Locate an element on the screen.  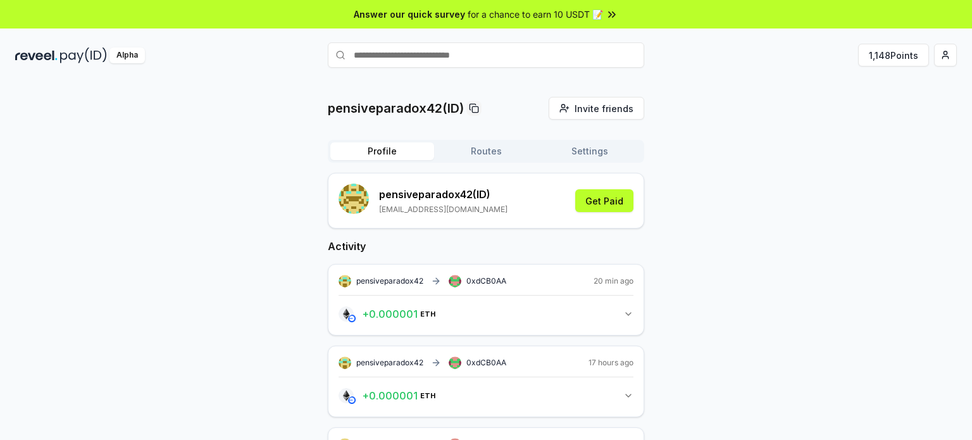
button: Settings is located at coordinates (590, 151).